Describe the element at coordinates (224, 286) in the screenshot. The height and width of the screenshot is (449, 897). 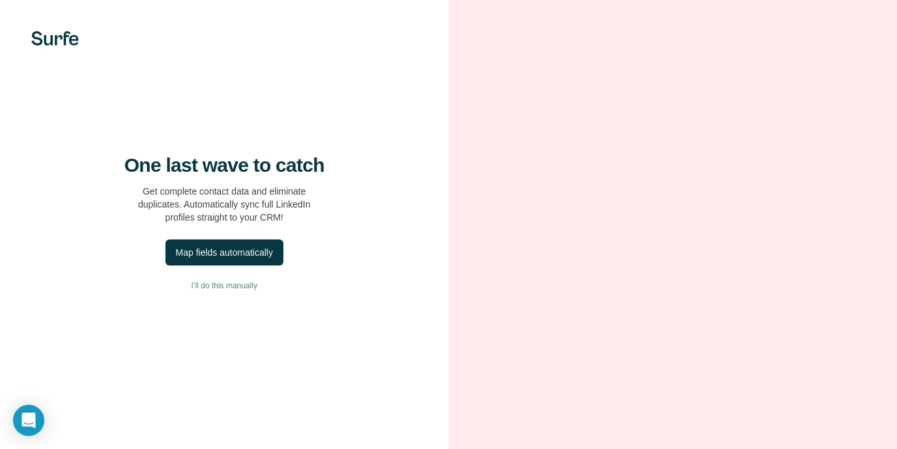
I see `button: I’ll do this manually` at that location.